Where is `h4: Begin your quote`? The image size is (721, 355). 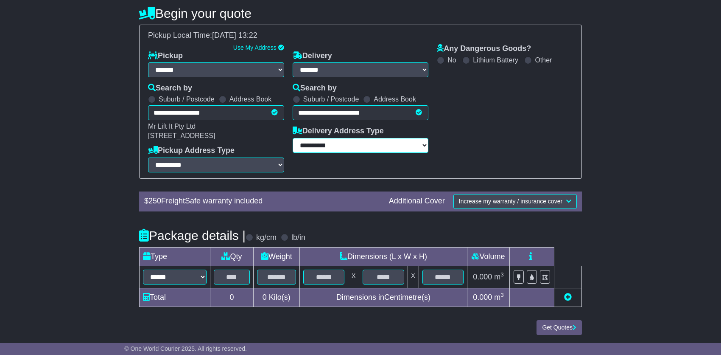 h4: Begin your quote is located at coordinates (361, 13).